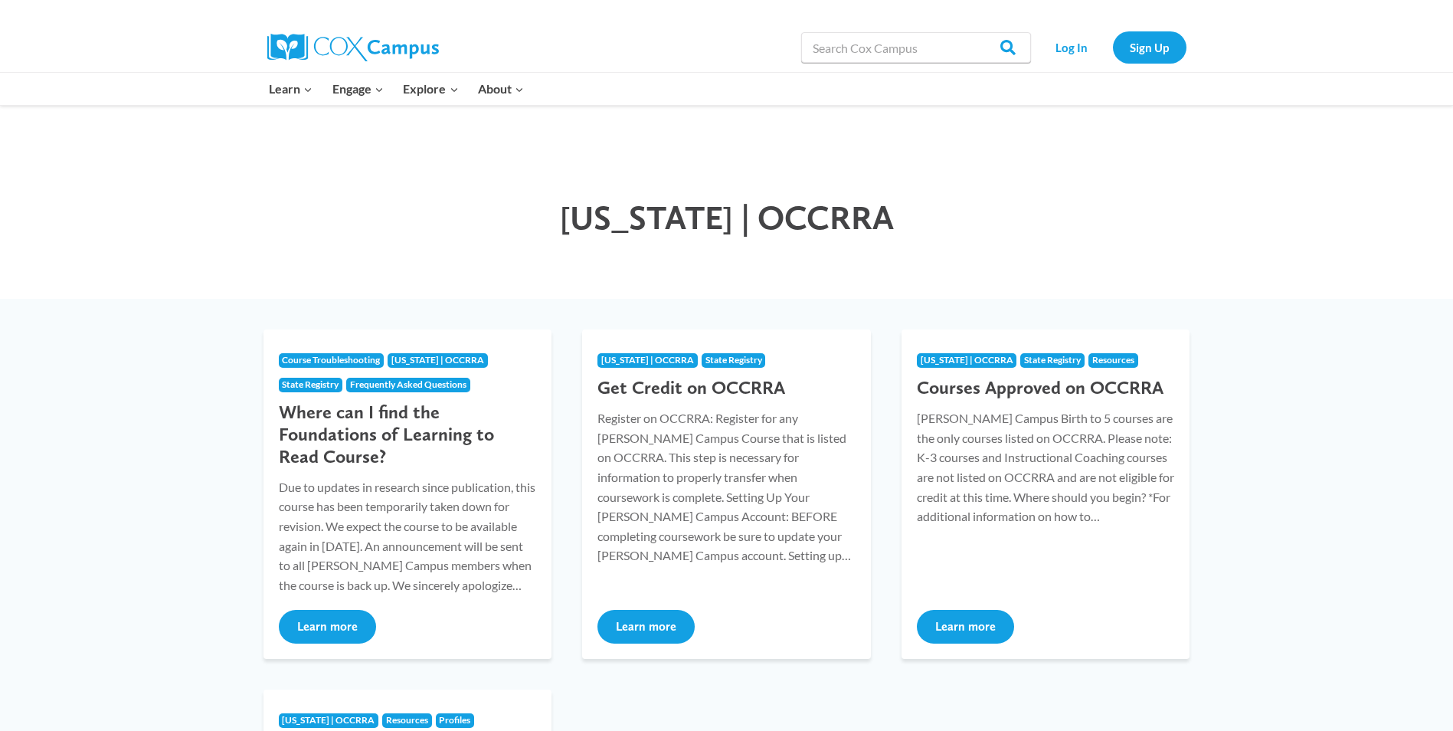  I want to click on span: Course Troubleshooting, so click(331, 359).